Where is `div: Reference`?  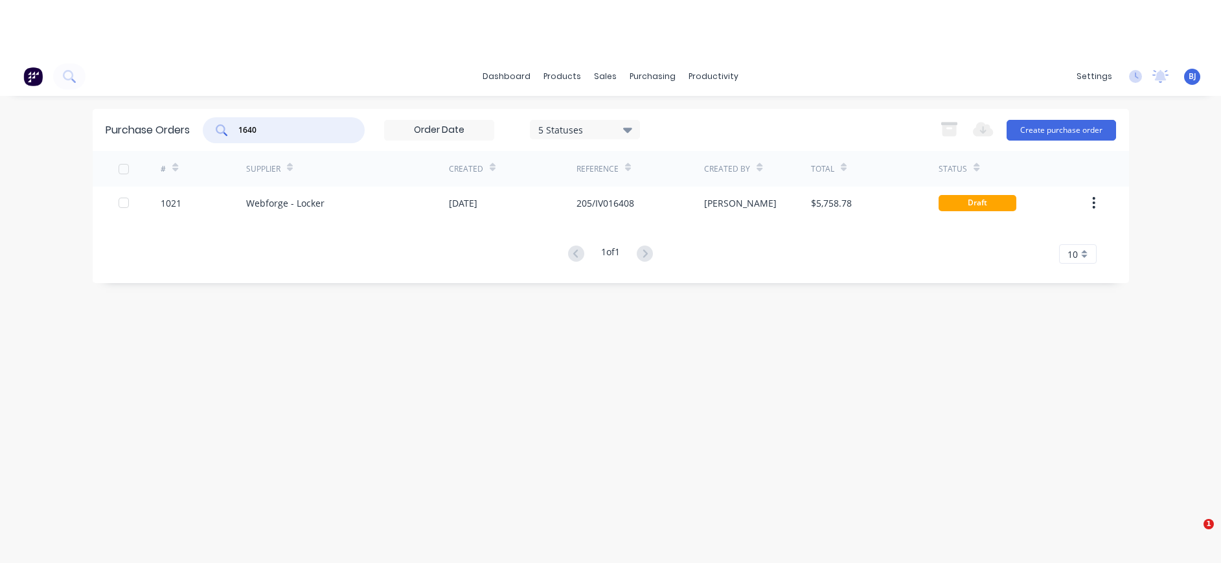 div: Reference is located at coordinates (597, 169).